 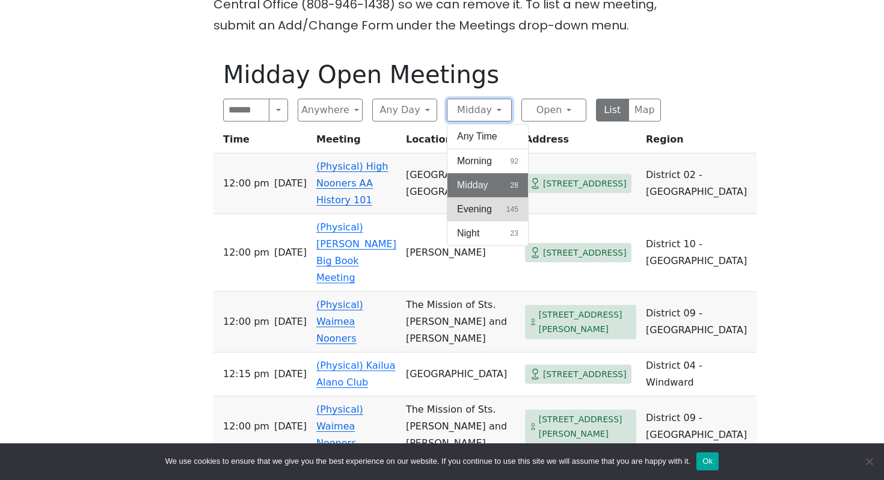 What do you see at coordinates (356, 142) in the screenshot?
I see `th: Meeting` at bounding box center [356, 142].